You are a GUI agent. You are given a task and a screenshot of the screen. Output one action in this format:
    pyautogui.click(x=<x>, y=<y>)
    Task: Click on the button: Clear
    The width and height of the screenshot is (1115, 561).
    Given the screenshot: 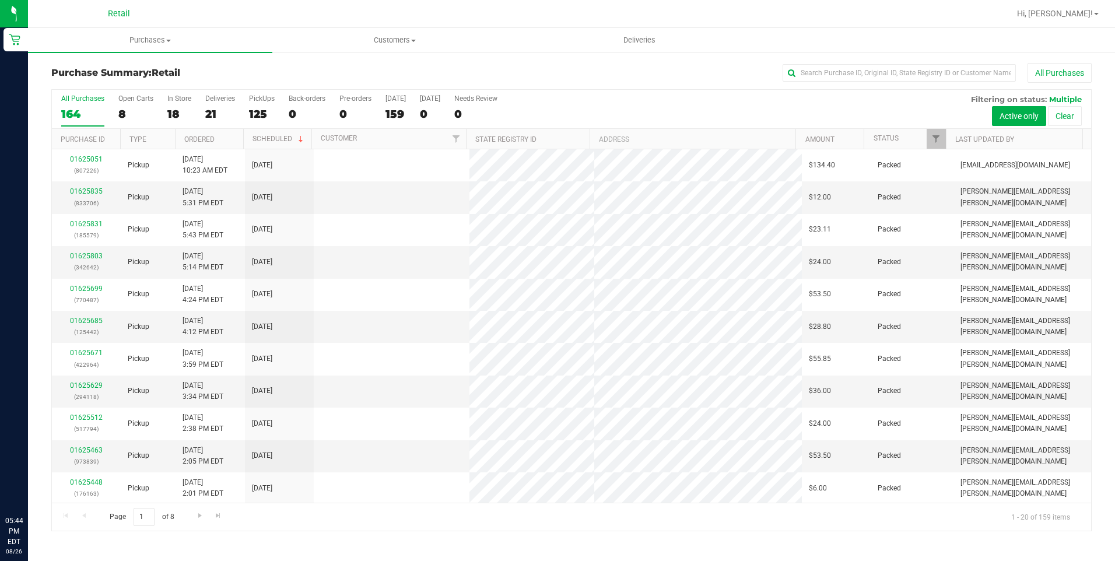 What is the action you would take?
    pyautogui.click(x=1065, y=116)
    